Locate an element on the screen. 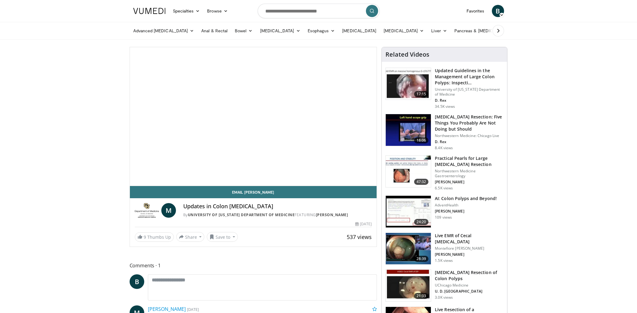 The height and width of the screenshot is (313, 637). img: f7083ba8-db89-4ce9-b67d-a5421453dcd7.150x105_q85_crop-smart_upscale.jpg is located at coordinates (408, 286).